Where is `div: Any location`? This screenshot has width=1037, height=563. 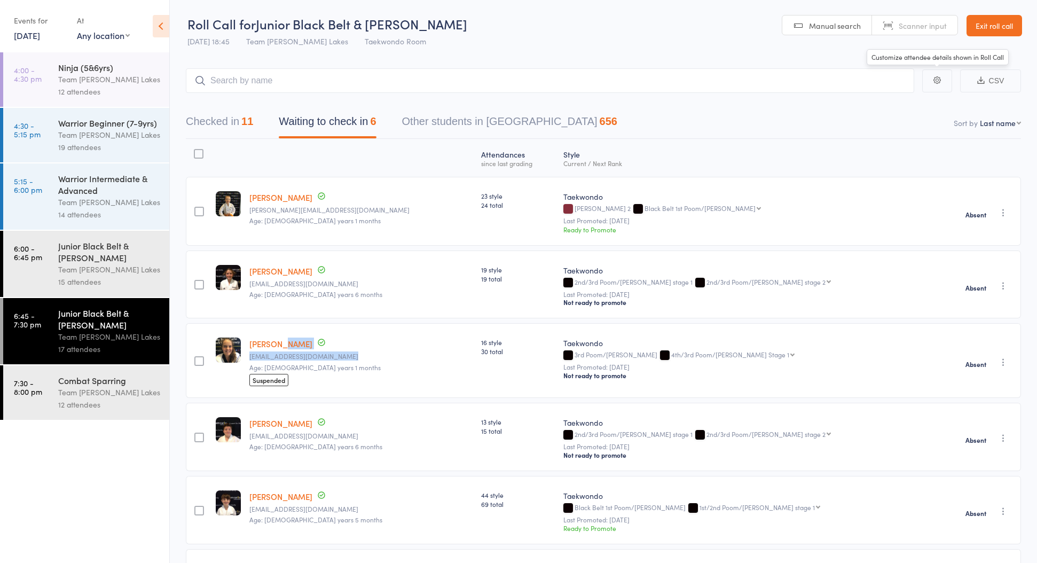 div: Any location is located at coordinates (103, 35).